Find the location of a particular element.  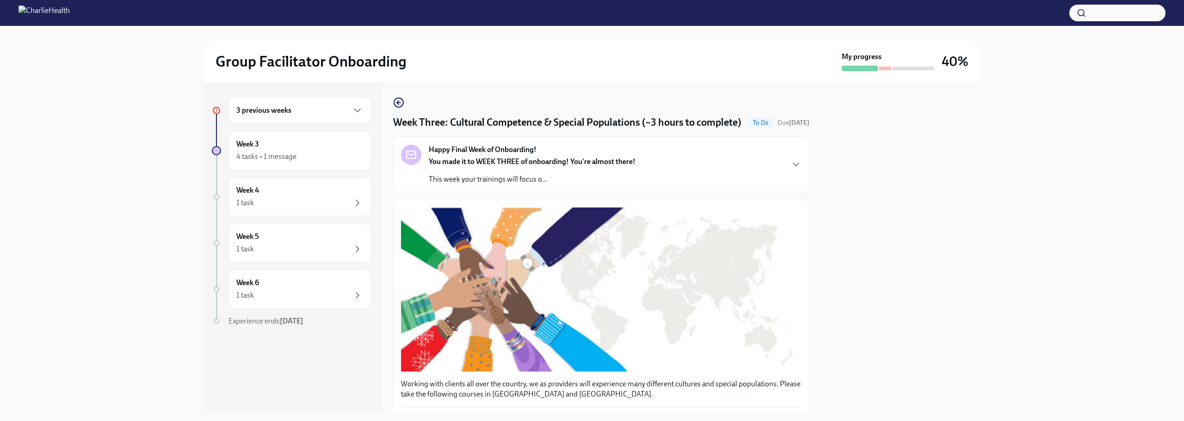

h6: Week 4 is located at coordinates (247, 190).